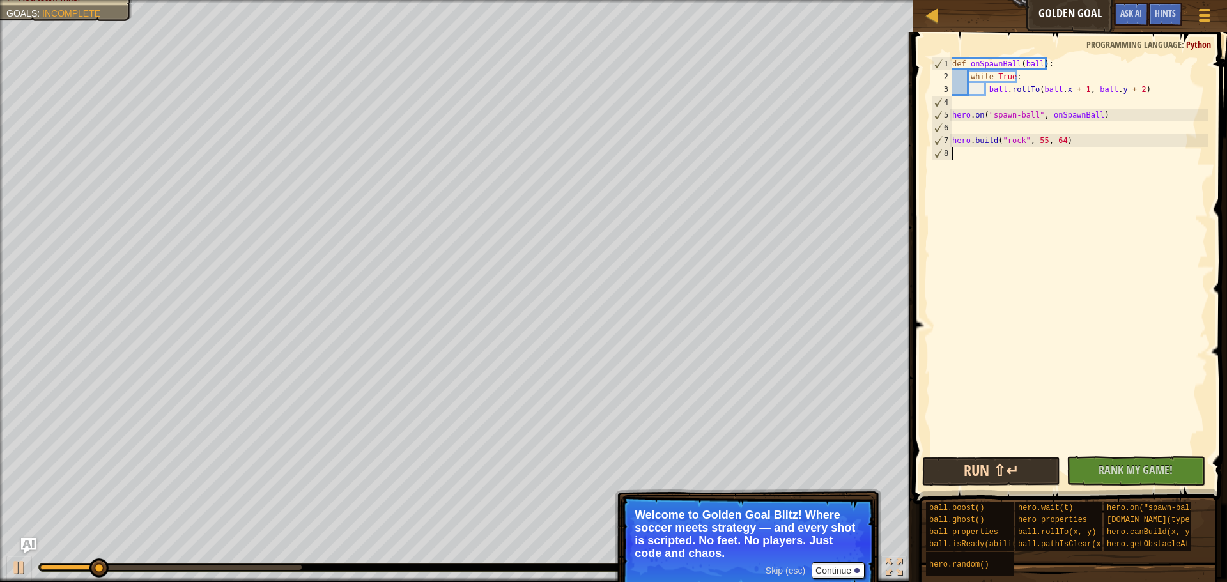  I want to click on span: hero.wait(t), so click(1046, 508).